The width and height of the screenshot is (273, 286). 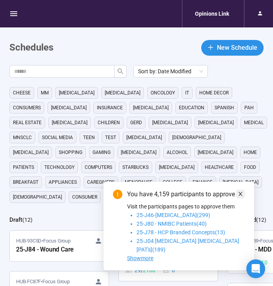 I want to click on button: search, so click(x=120, y=71).